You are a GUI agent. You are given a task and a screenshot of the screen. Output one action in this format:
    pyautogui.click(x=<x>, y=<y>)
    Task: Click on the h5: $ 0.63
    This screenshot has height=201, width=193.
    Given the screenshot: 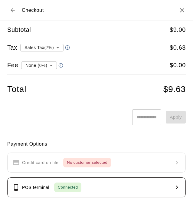 What is the action you would take?
    pyautogui.click(x=178, y=47)
    